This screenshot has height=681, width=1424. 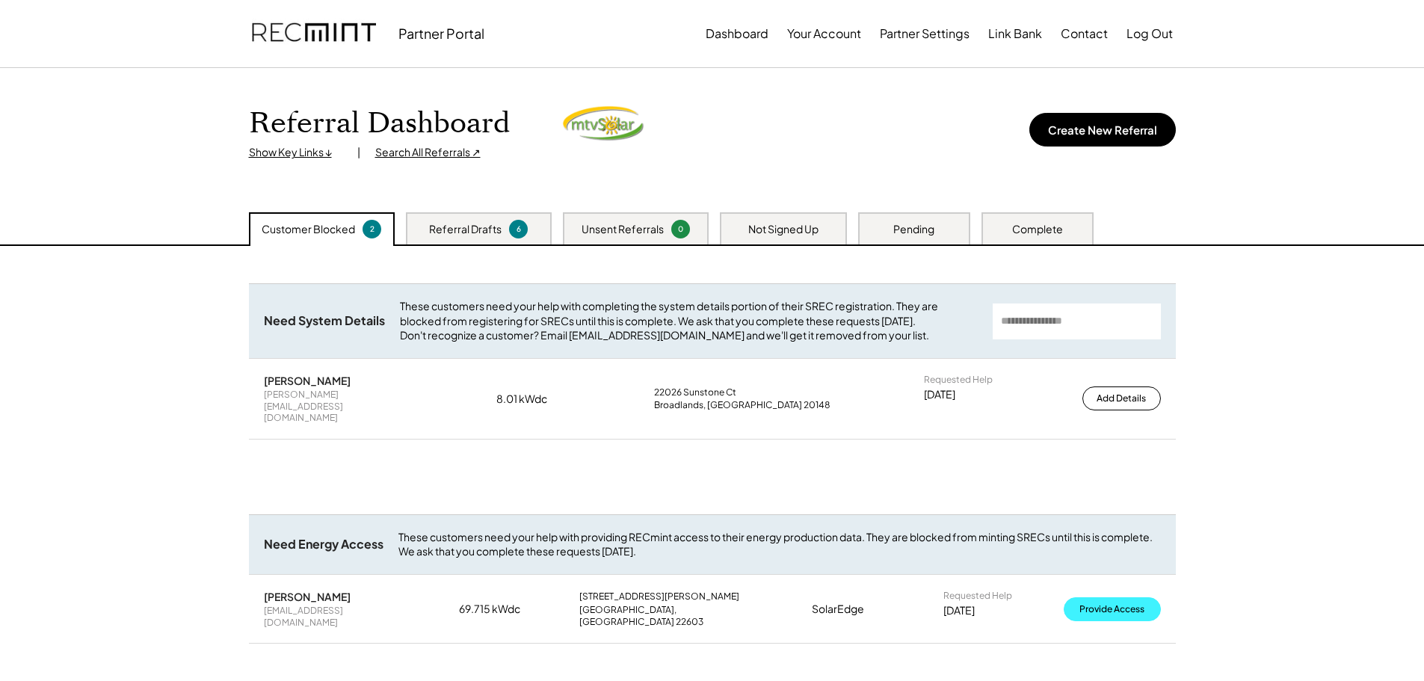 I want to click on button: Provide Access, so click(x=1112, y=609).